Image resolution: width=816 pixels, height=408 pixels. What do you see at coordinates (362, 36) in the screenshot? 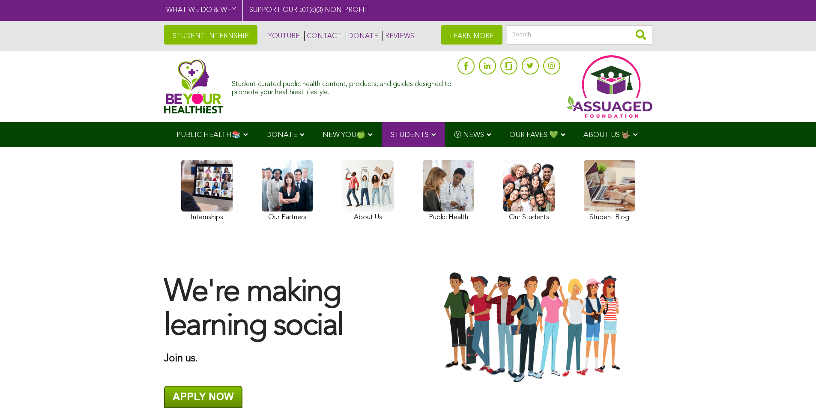
I see `a: DONATE` at bounding box center [362, 36].